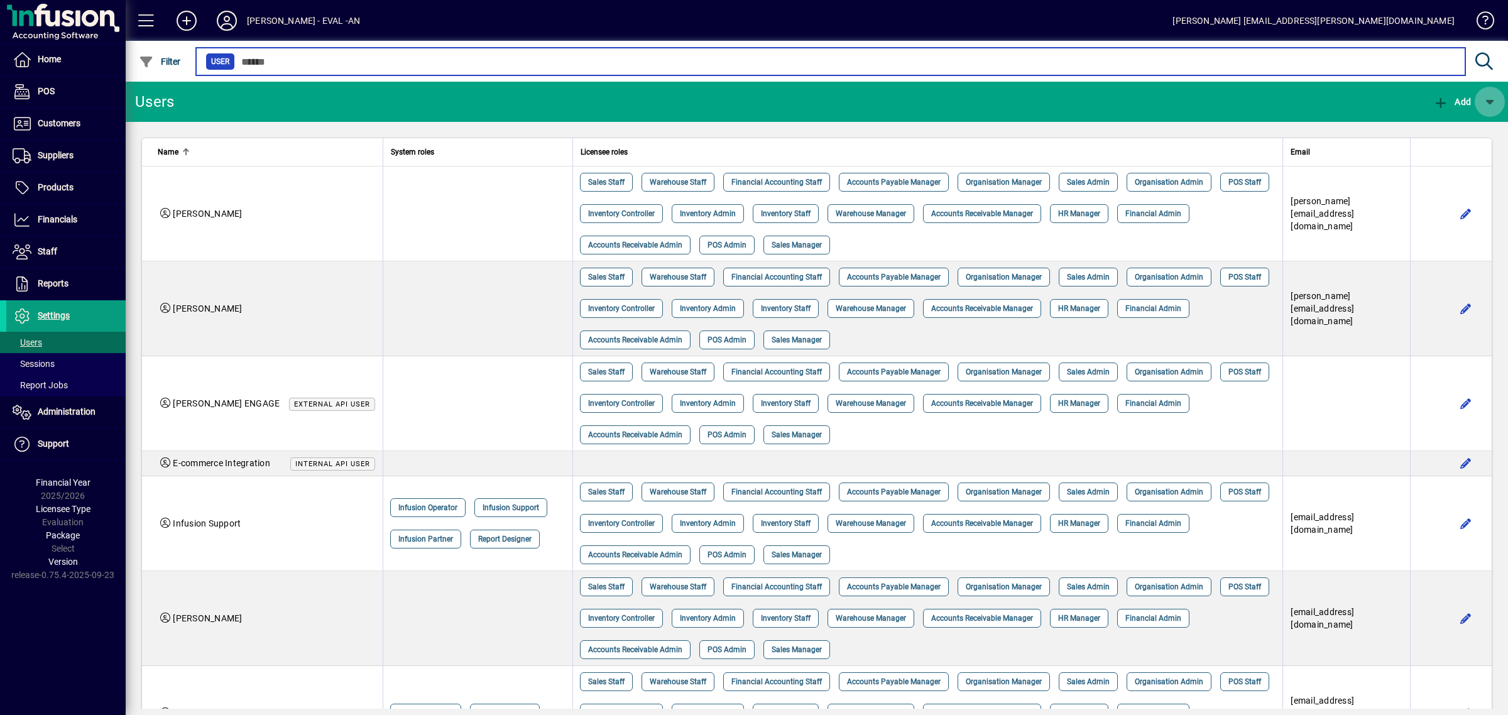 The width and height of the screenshot is (1508, 715). What do you see at coordinates (63, 535) in the screenshot?
I see `span: Package` at bounding box center [63, 535].